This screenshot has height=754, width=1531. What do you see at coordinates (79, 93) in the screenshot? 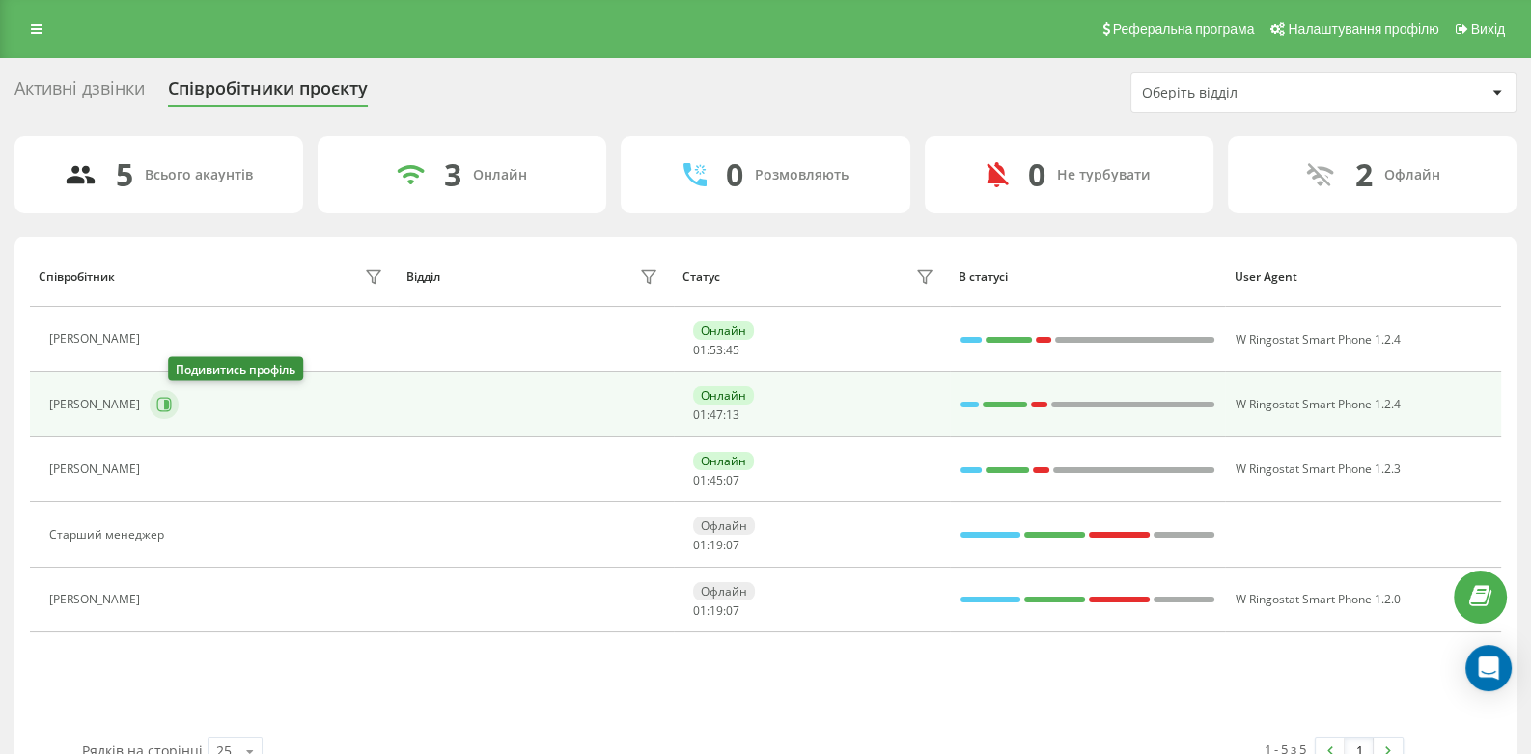
I see `div: Активні дзвінки` at bounding box center [79, 93].